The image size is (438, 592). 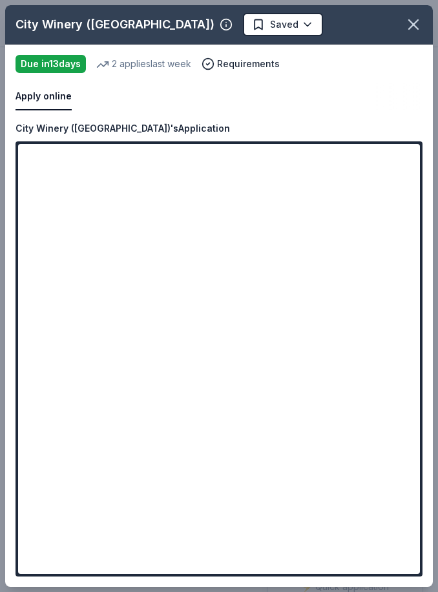 What do you see at coordinates (240, 64) in the screenshot?
I see `button: Requirements` at bounding box center [240, 64].